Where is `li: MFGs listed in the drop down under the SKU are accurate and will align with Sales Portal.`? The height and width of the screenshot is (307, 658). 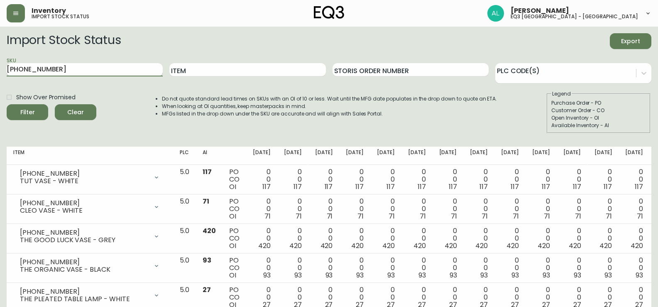 li: MFGs listed in the drop down under the SKU are accurate and will align with Sales Portal. is located at coordinates (330, 114).